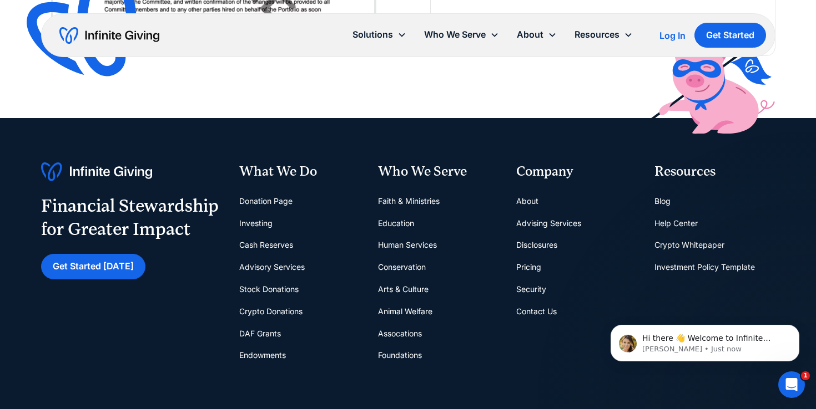 This screenshot has width=816, height=409. Describe the element at coordinates (34, 42) in the screenshot. I see `img: Profile image for Kasey` at that location.